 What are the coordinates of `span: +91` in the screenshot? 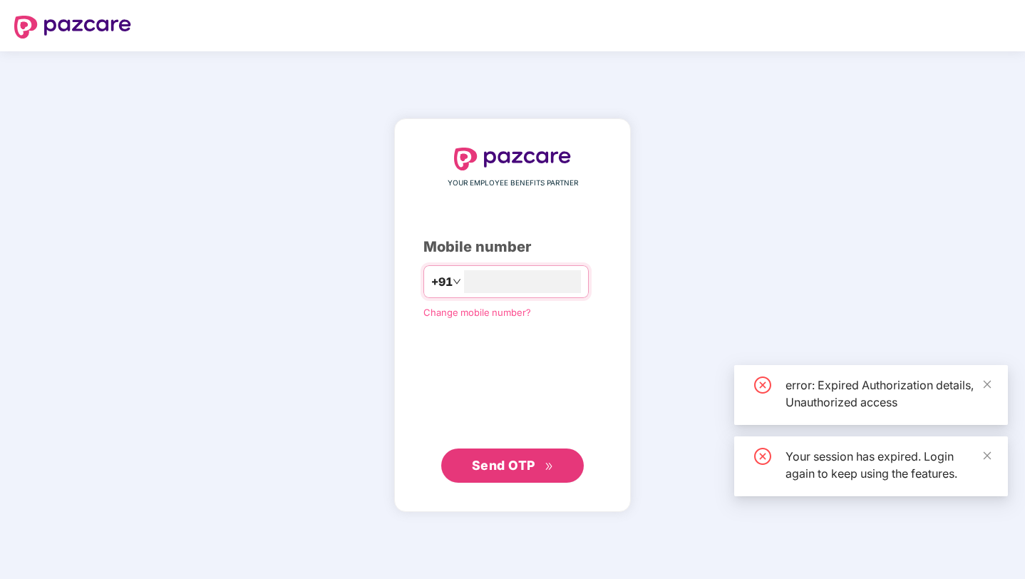 It's located at (442, 282).